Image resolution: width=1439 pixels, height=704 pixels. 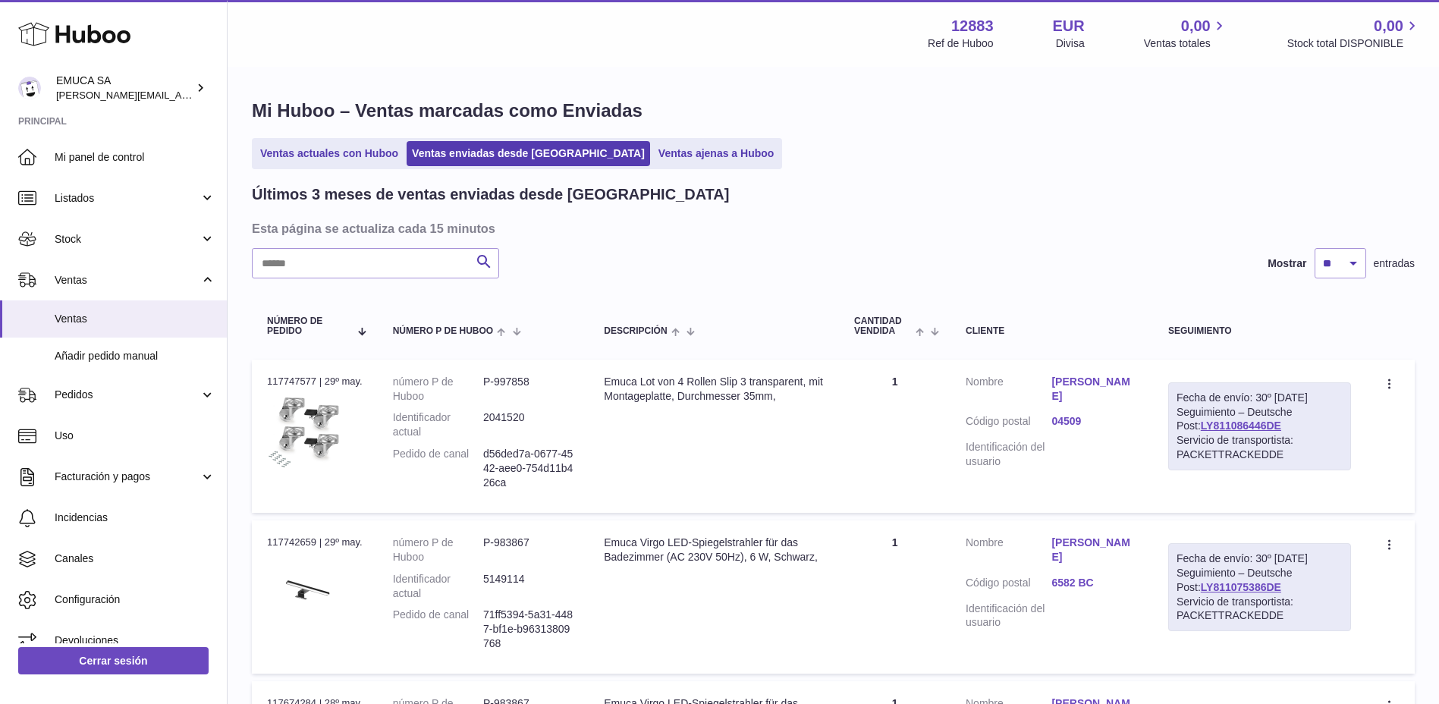 What do you see at coordinates (716, 153) in the screenshot?
I see `a: Ventas ajenas a Huboo` at bounding box center [716, 153].